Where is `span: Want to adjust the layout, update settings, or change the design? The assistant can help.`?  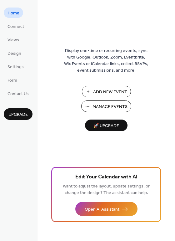 span: Want to adjust the layout, update settings, or change the design? The assistant can help. is located at coordinates (106, 189).